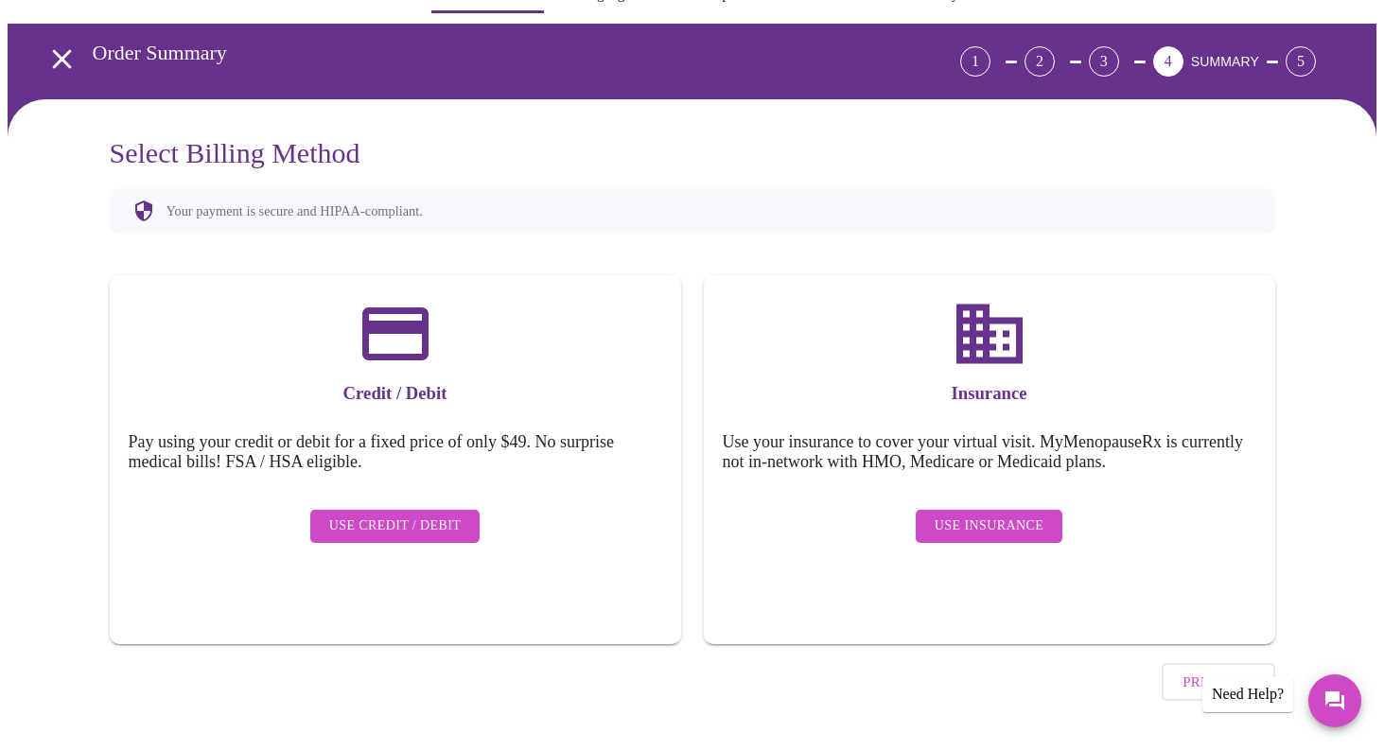 The width and height of the screenshot is (1384, 750). I want to click on span: Use Insurance, so click(988, 526).